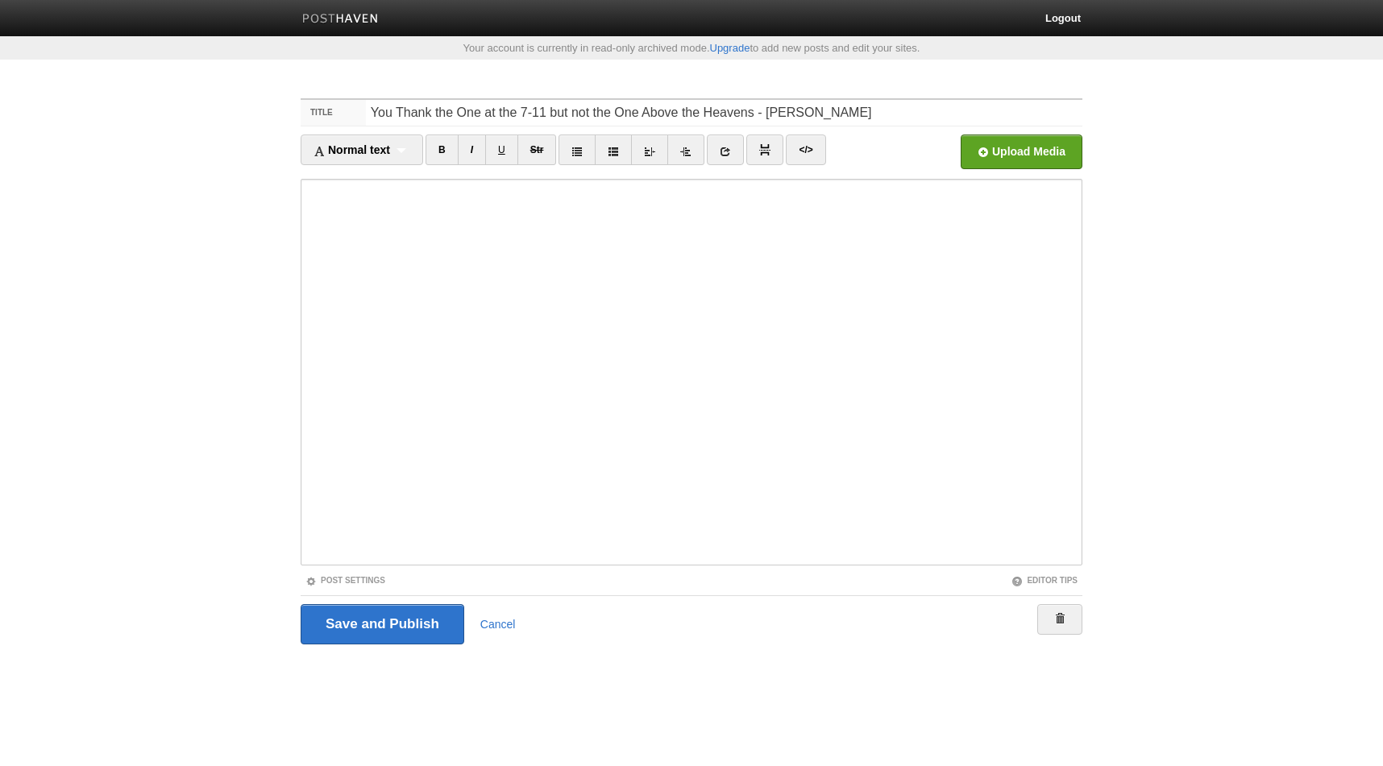 The image size is (1383, 766). Describe the element at coordinates (691, 48) in the screenshot. I see `div: Your account is currently in read-only archived mode. to add new posts and edit your sites.` at that location.